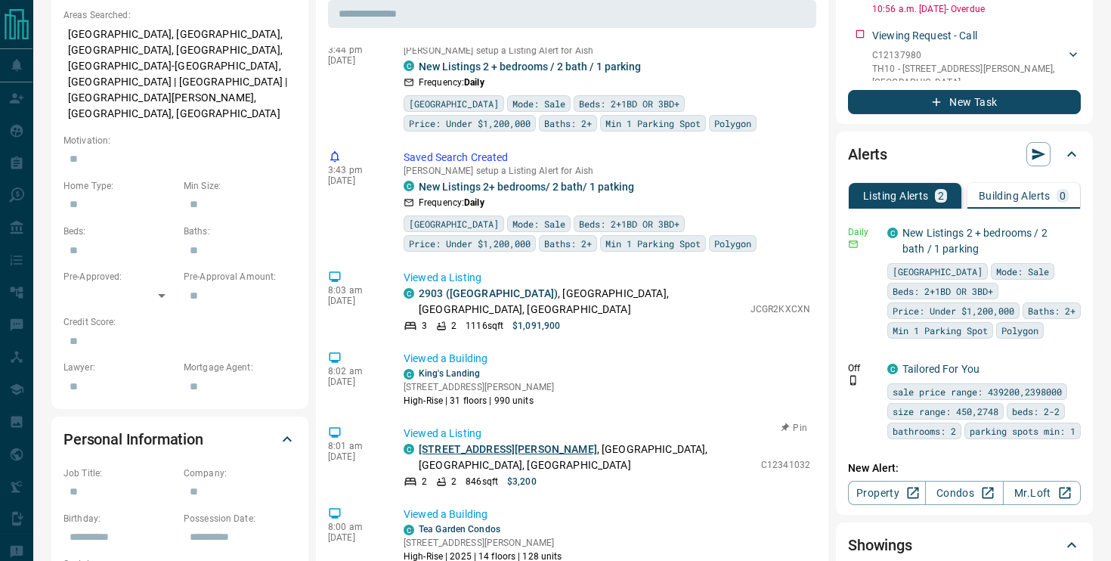 The height and width of the screenshot is (561, 1111). Describe the element at coordinates (424, 326) in the screenshot. I see `p: 3` at that location.